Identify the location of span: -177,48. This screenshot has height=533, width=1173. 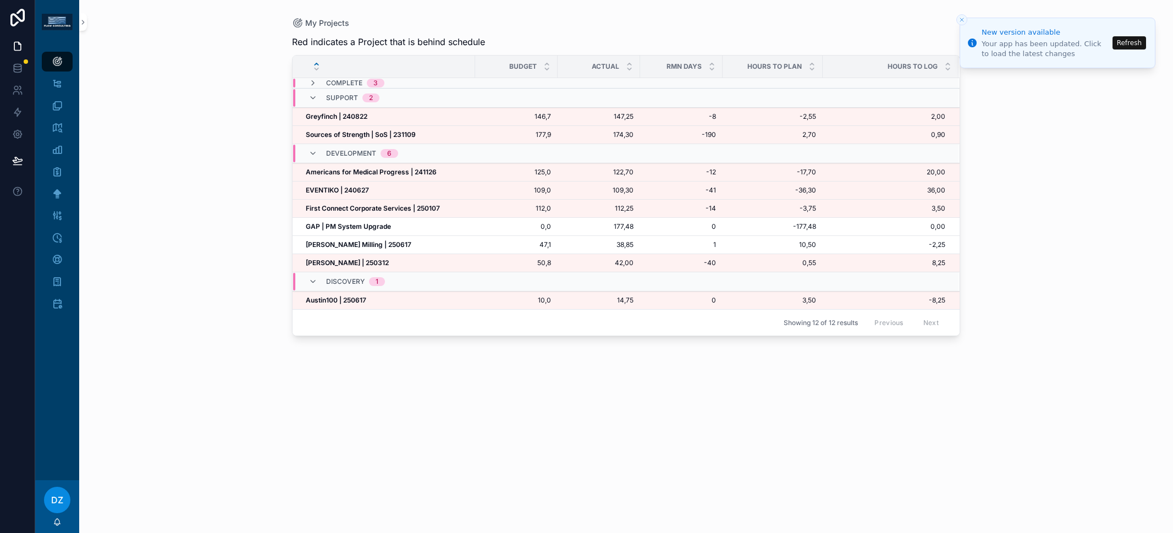
(773, 227).